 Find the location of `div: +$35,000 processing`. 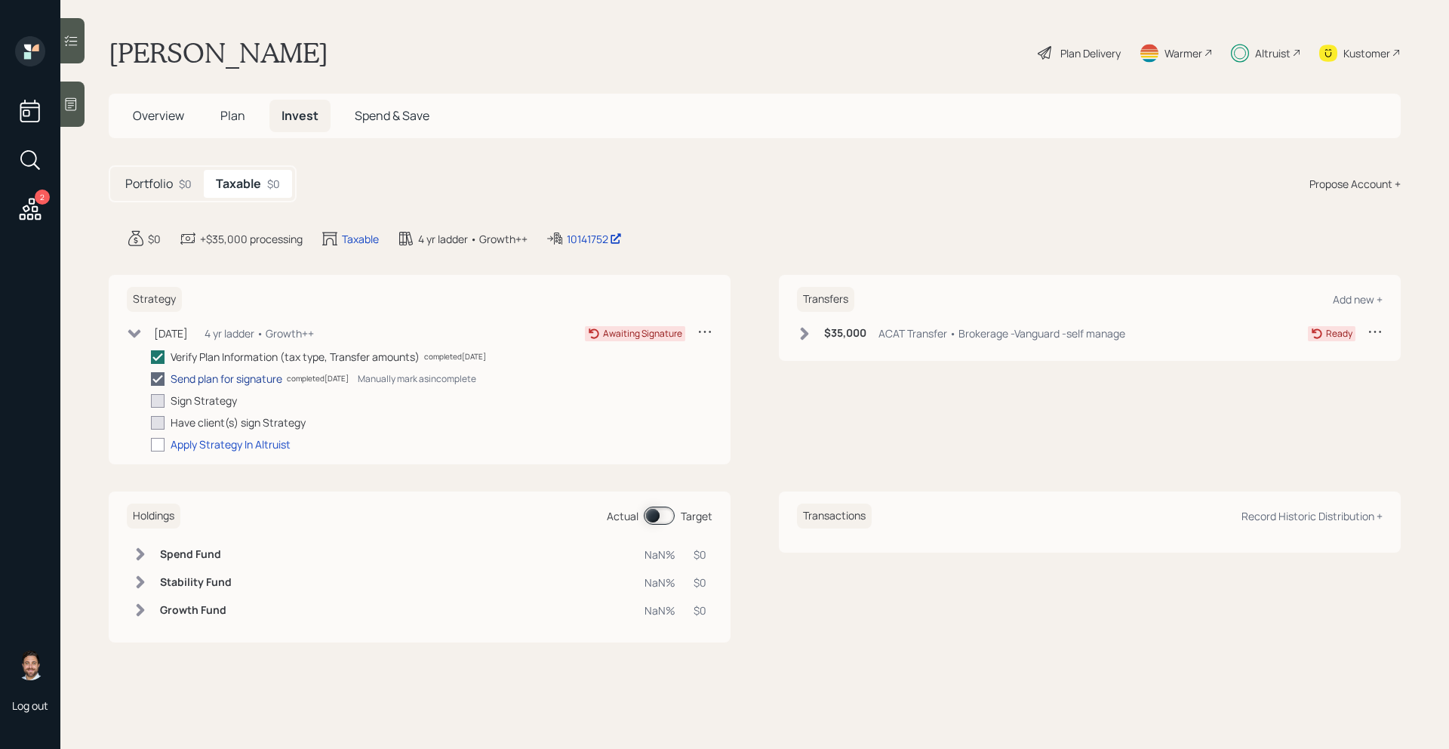

div: +$35,000 processing is located at coordinates (251, 239).